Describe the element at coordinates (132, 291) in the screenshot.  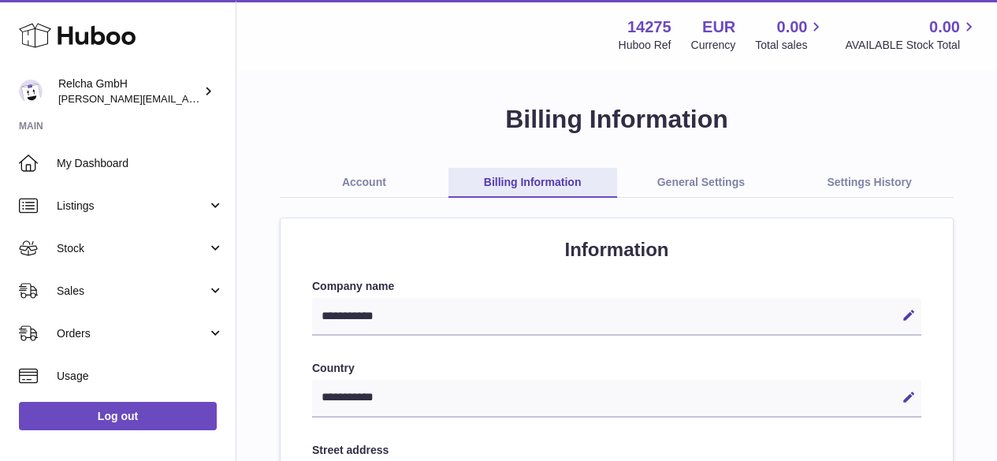
I see `span: Sales` at that location.